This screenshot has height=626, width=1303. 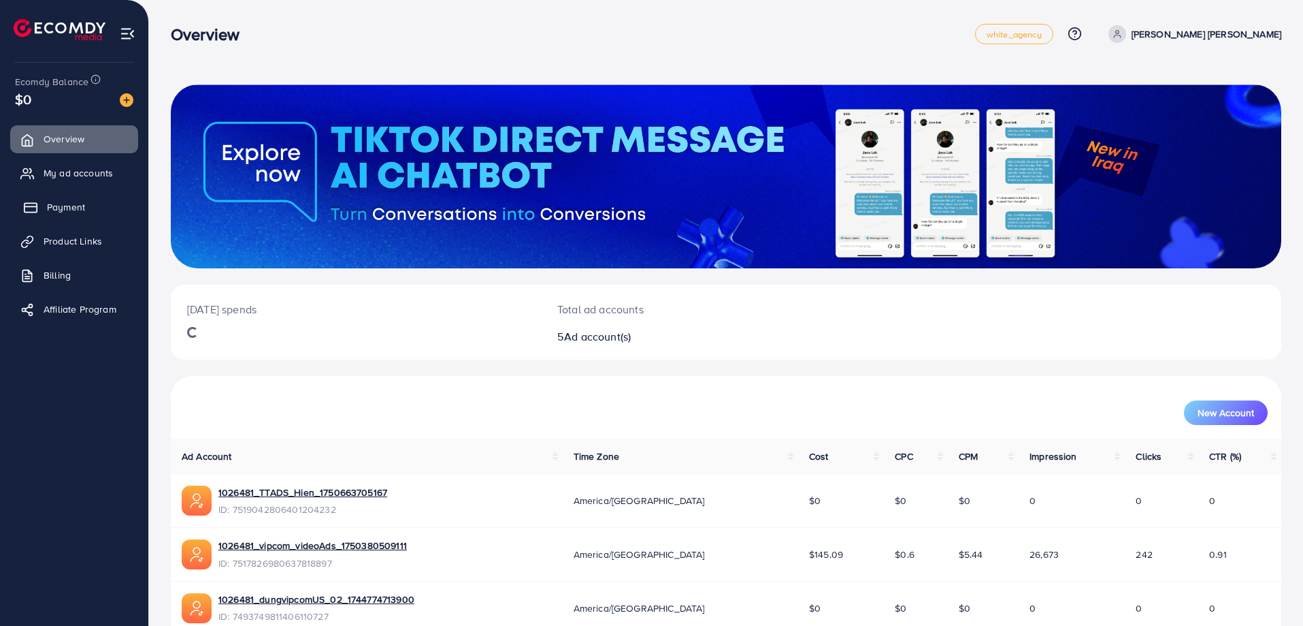 I want to click on span: Ecomdy Balance, so click(x=52, y=82).